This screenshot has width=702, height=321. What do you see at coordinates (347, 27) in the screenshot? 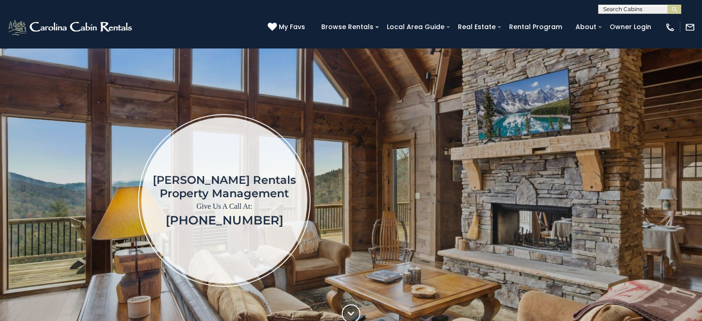
I see `a: Browse Rentals` at bounding box center [347, 27].